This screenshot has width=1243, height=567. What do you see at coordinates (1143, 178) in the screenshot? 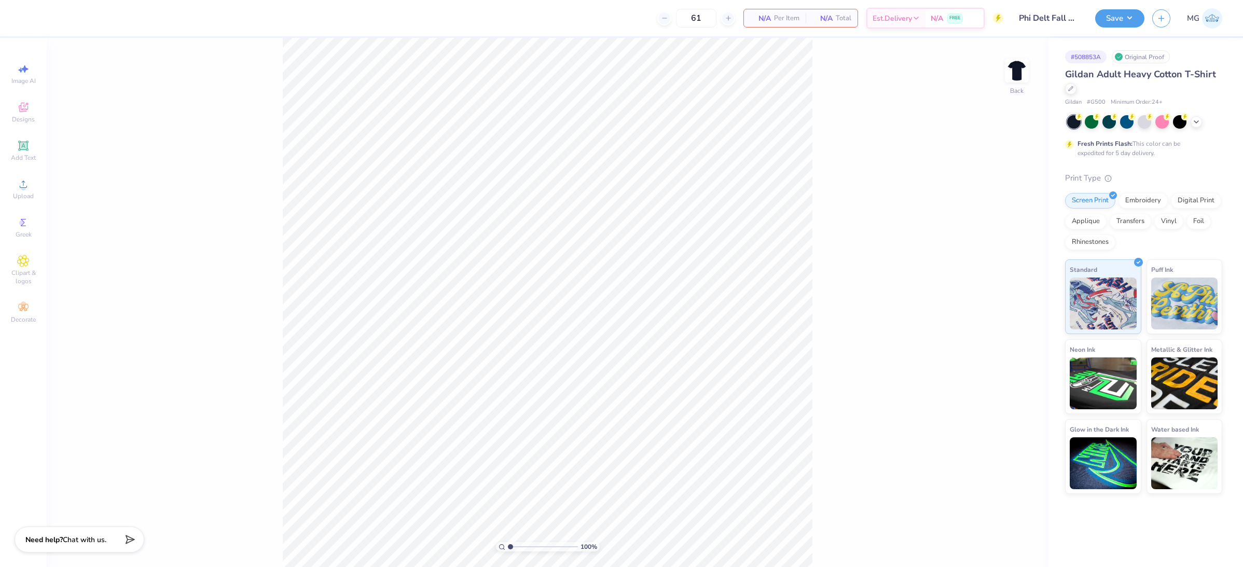
I see `div: Print Type` at bounding box center [1143, 178].